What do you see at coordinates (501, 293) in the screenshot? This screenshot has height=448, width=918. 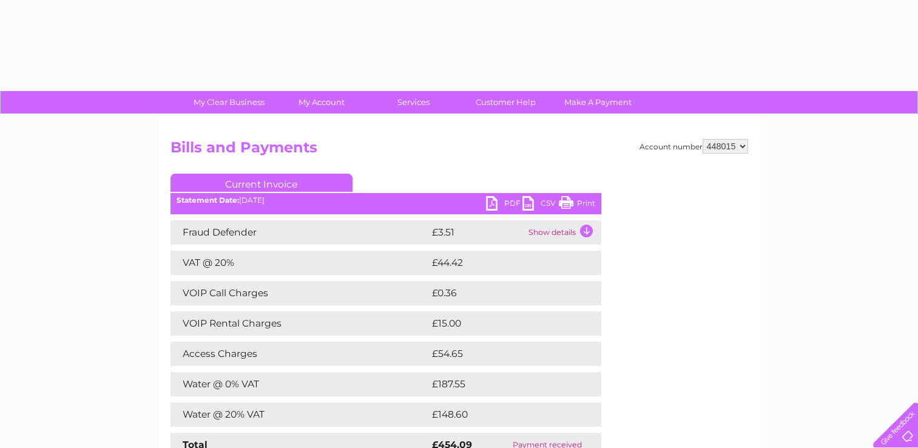 I see `td: £0.36` at bounding box center [501, 293].